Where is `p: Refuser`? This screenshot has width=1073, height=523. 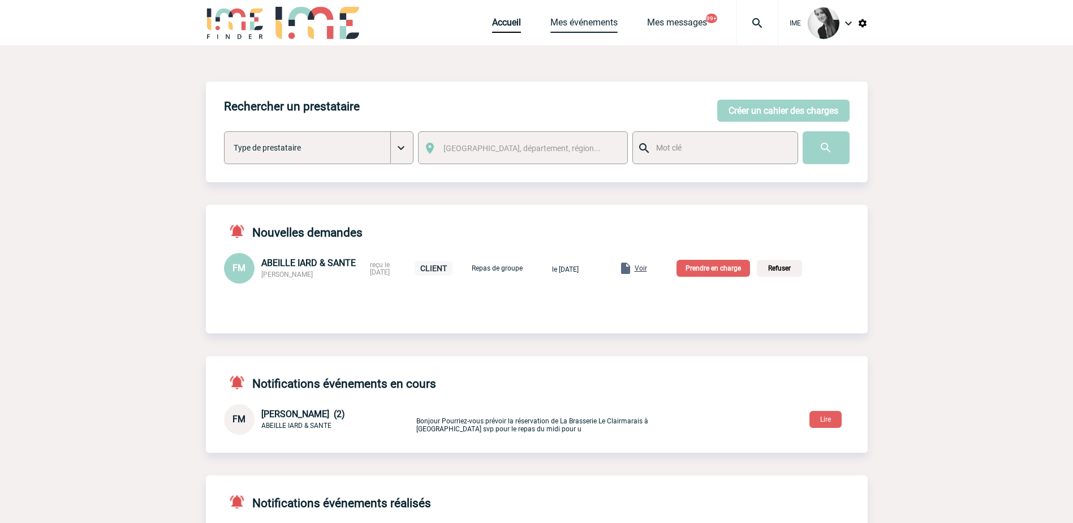 p: Refuser is located at coordinates (780, 268).